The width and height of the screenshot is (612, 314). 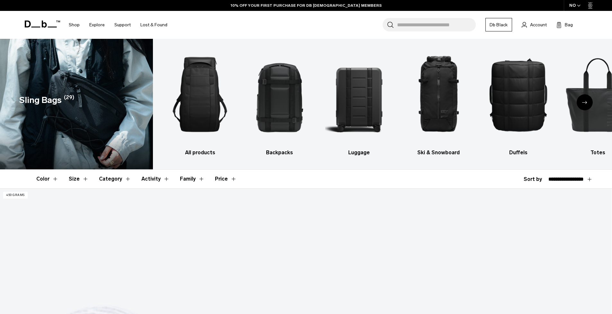 What do you see at coordinates (359, 153) in the screenshot?
I see `h3: Luggage` at bounding box center [359, 153].